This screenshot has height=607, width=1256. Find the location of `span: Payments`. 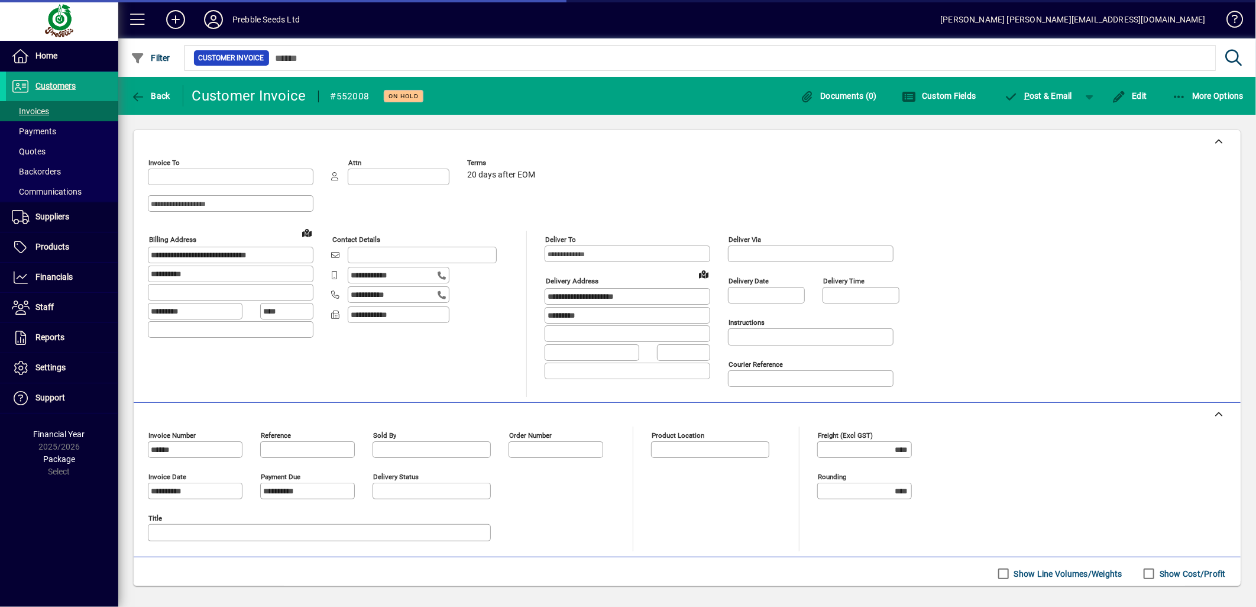

span: Payments is located at coordinates (34, 131).